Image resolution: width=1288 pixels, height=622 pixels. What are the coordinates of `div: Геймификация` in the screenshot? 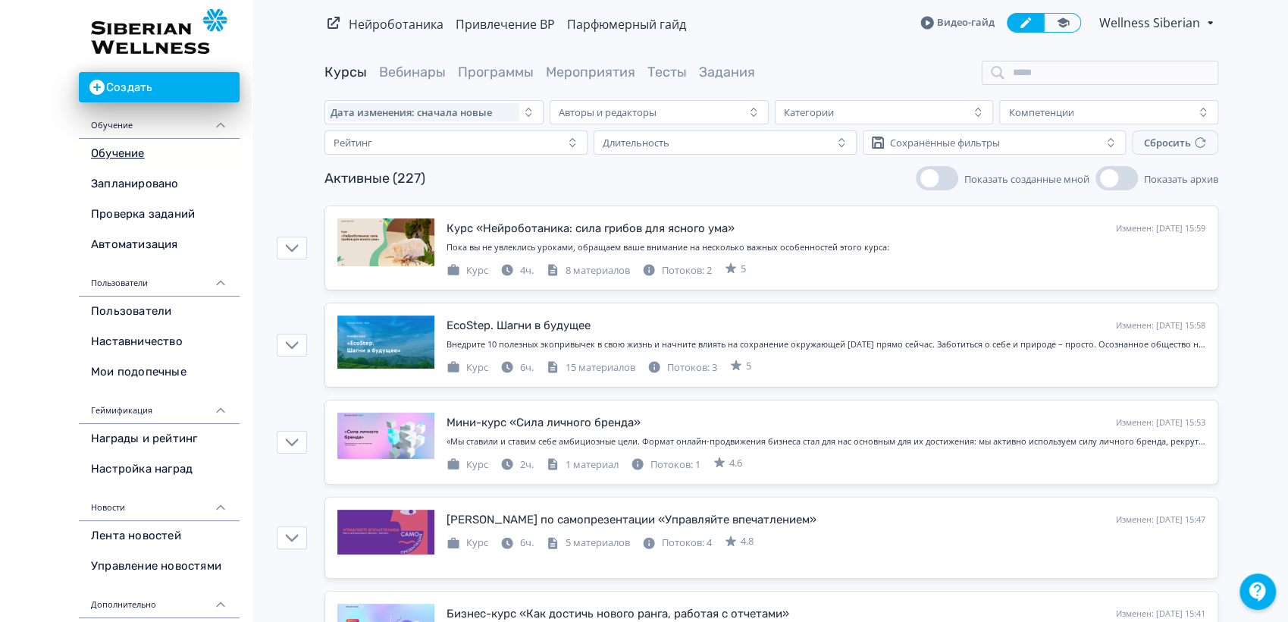 It's located at (159, 406).